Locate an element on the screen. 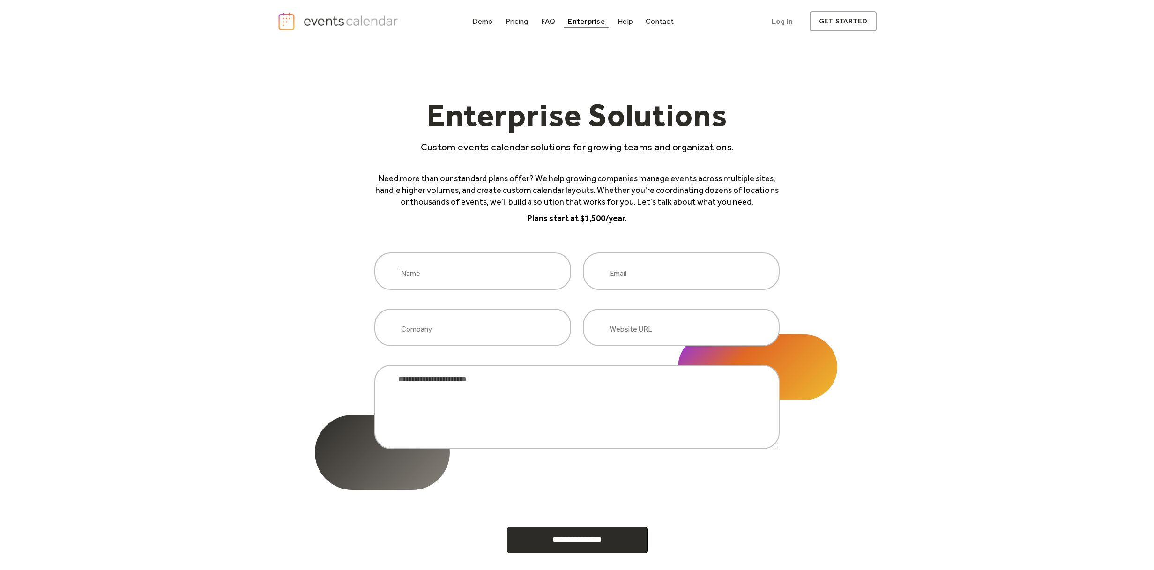 Image resolution: width=1154 pixels, height=570 pixels. div: Contact is located at coordinates (660, 21).